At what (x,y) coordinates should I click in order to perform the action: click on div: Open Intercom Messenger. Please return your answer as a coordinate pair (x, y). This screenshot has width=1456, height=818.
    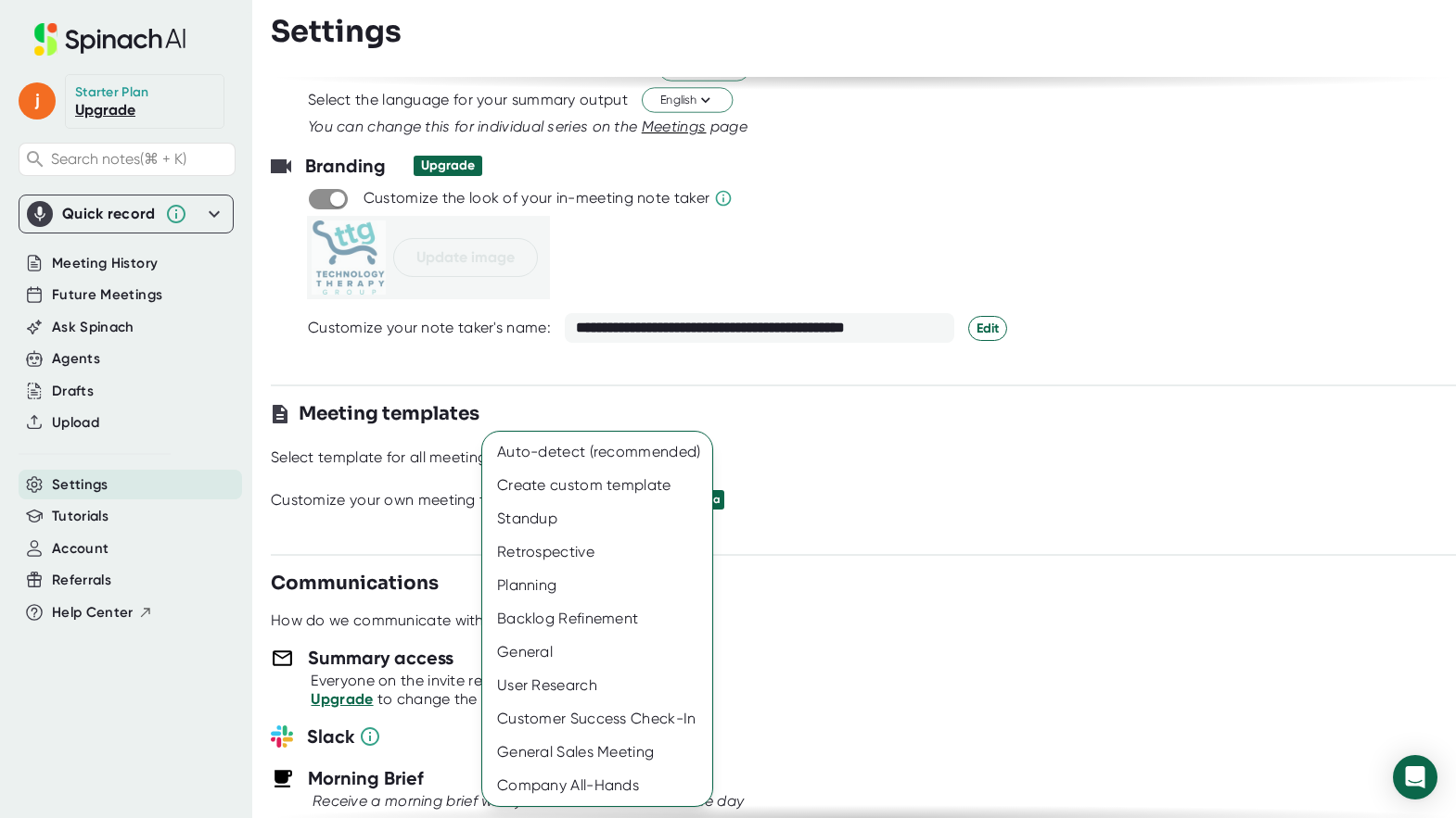
    Looking at the image, I should click on (1415, 778).